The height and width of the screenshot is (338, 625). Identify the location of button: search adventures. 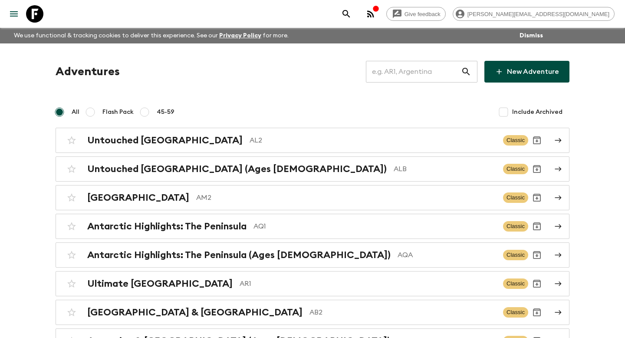
(346, 14).